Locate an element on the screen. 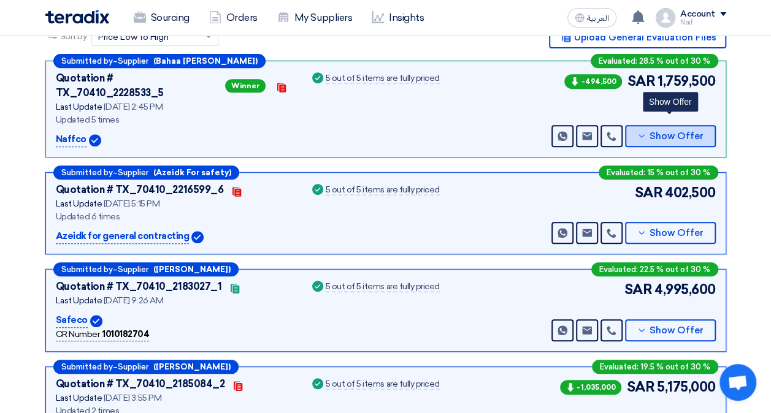 The width and height of the screenshot is (771, 413). span: 1,759,500 is located at coordinates (686, 81).